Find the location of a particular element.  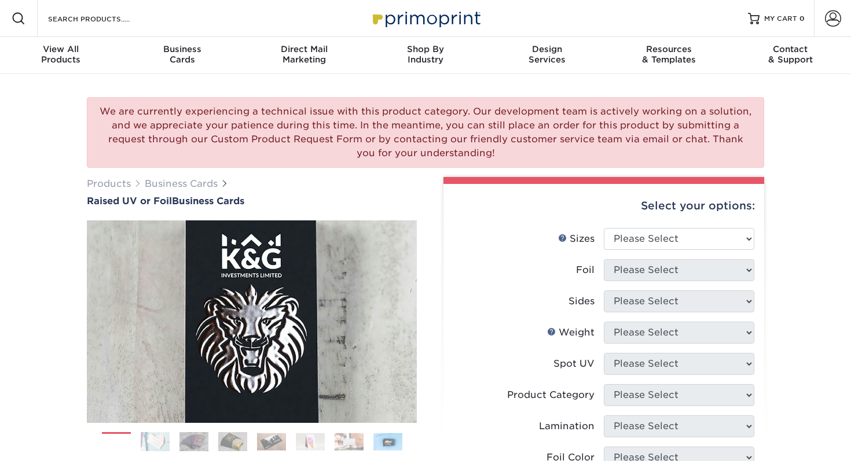

div: Marketing is located at coordinates (304, 54).